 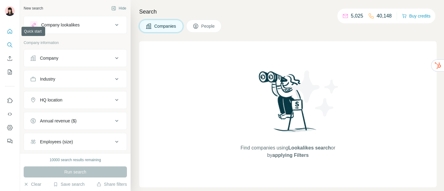 What do you see at coordinates (75, 100) in the screenshot?
I see `button: HQ location` at bounding box center [75, 100].